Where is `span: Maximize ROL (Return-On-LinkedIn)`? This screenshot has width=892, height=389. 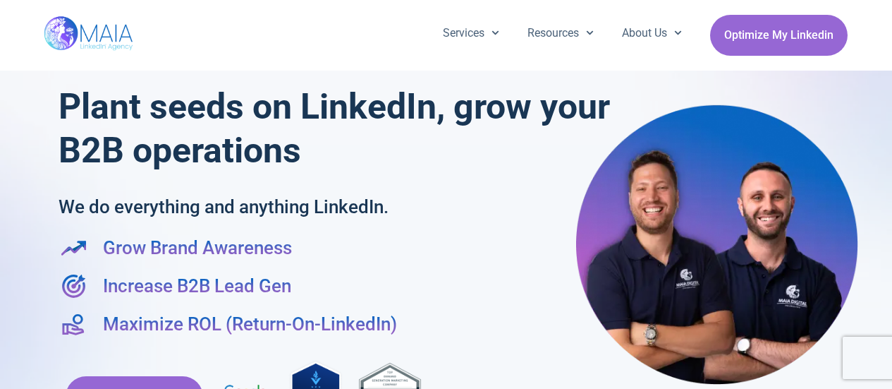
span: Maximize ROL (Return-On-LinkedIn) is located at coordinates (248, 324).